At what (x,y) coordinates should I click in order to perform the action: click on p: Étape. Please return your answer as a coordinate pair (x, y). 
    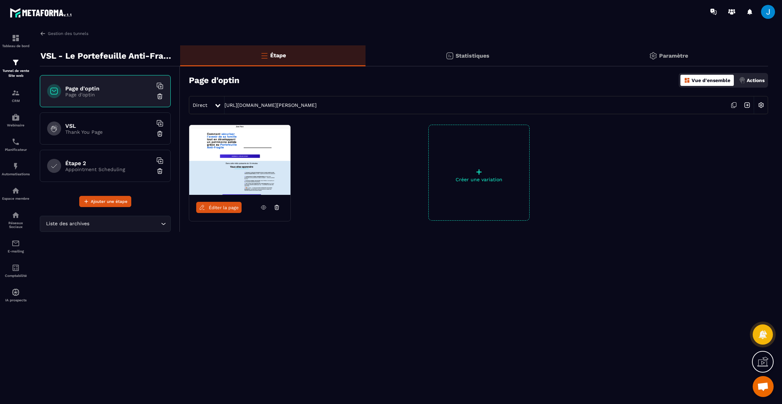
    Looking at the image, I should click on (278, 55).